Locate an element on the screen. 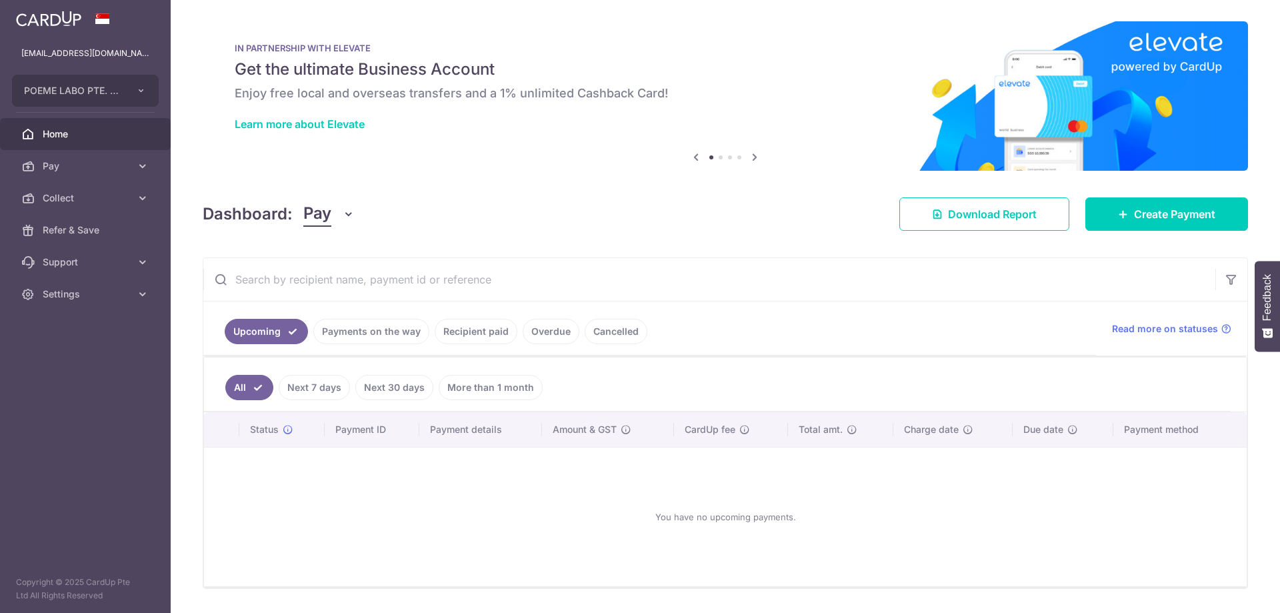 This screenshot has width=1280, height=613. span: Total amt. is located at coordinates (821, 429).